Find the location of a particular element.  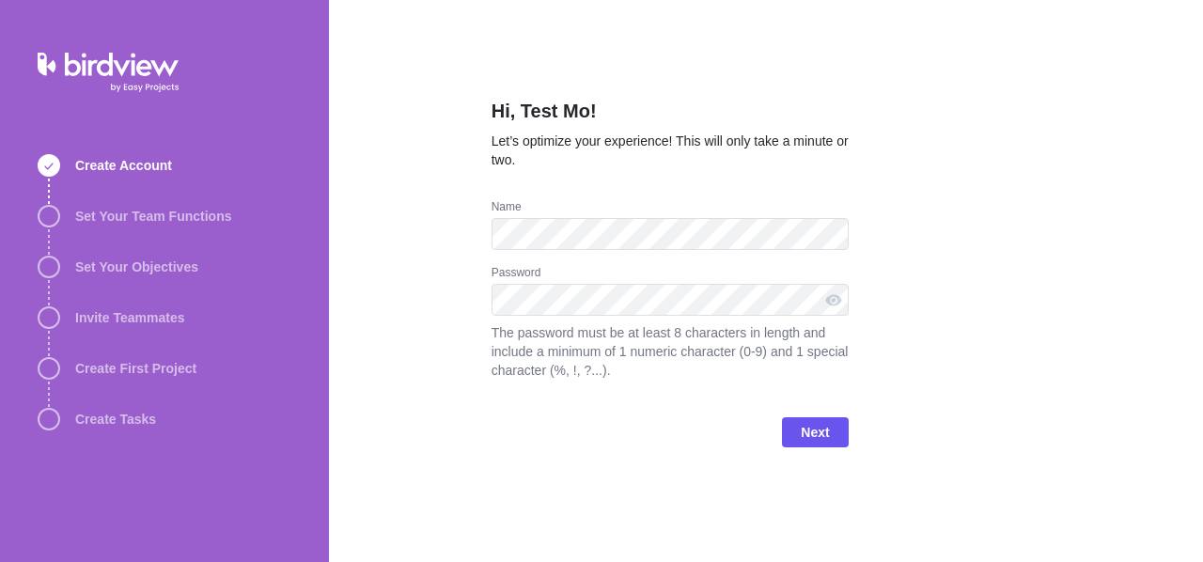

h2: Hi, Test Mo! is located at coordinates (670, 115).